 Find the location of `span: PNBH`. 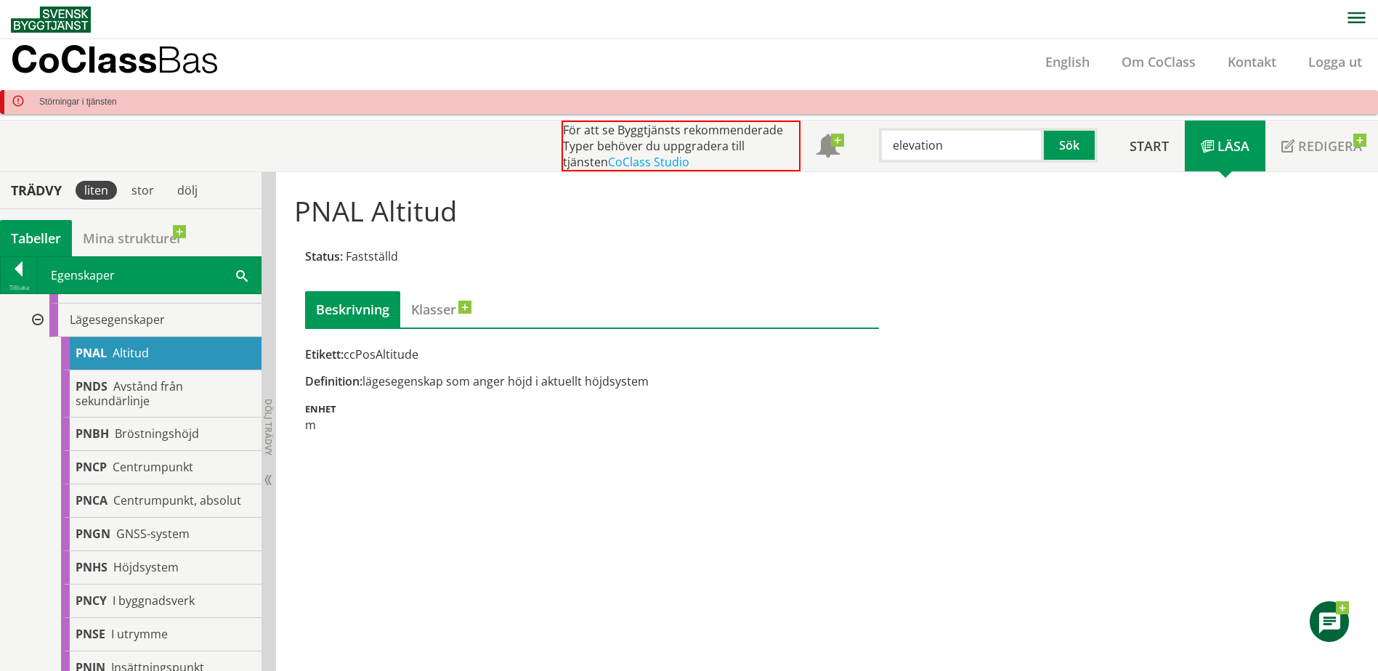

span: PNBH is located at coordinates (92, 434).